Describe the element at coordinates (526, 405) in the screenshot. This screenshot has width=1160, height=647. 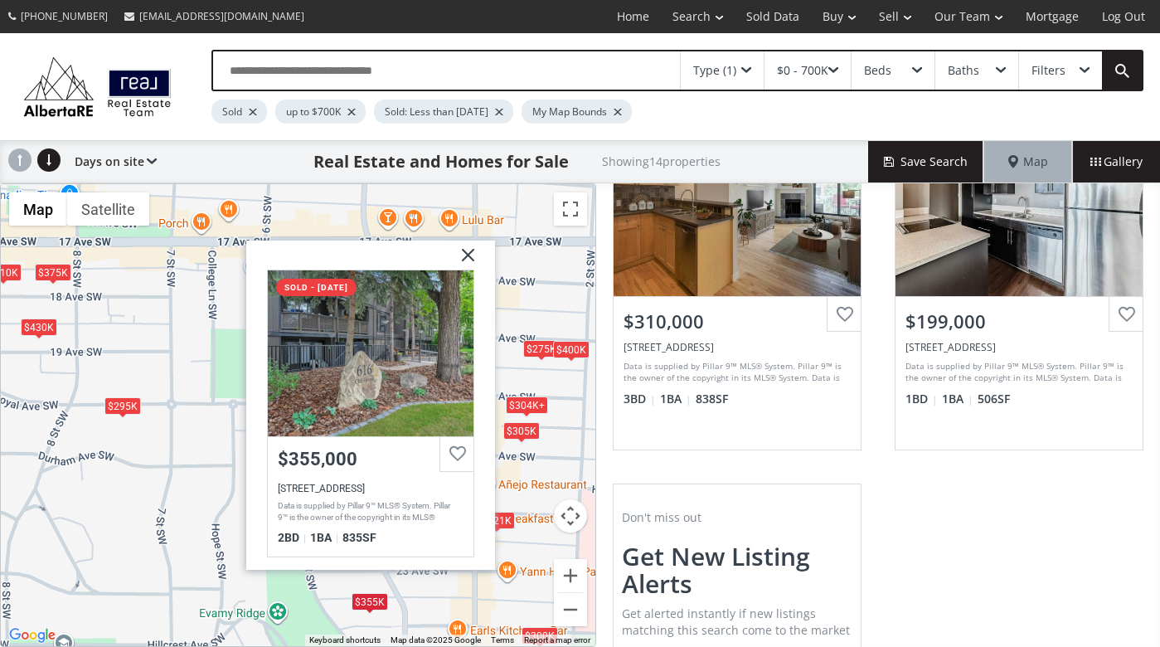
I see `div: $304K+` at that location.